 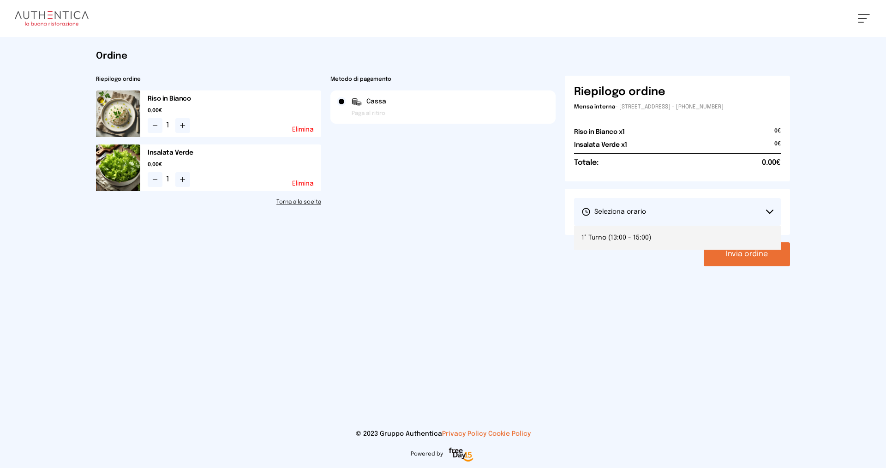 I want to click on span: 1° Turno (13:00 - 15:00), so click(x=616, y=238).